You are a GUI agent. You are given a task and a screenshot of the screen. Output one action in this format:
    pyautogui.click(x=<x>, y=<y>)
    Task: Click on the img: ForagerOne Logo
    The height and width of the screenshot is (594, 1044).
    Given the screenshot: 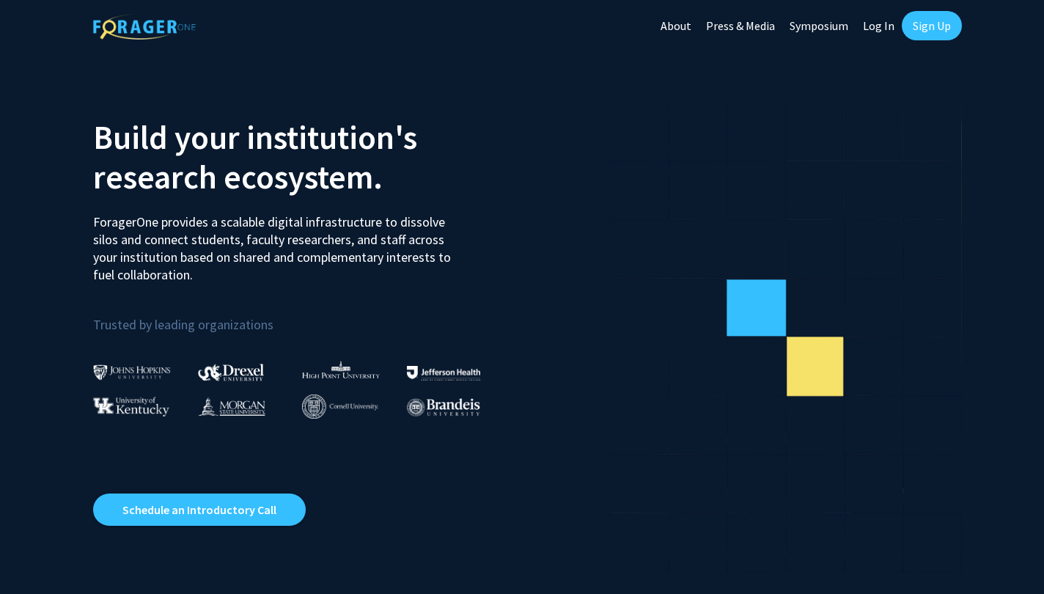 What is the action you would take?
    pyautogui.click(x=144, y=26)
    